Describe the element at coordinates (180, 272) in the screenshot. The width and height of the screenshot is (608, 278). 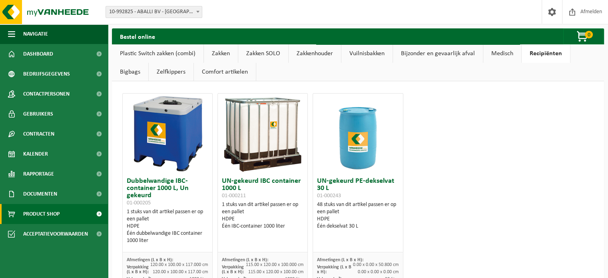
I see `span: 120.00 x 100.00 x 117.00 cm` at that location.